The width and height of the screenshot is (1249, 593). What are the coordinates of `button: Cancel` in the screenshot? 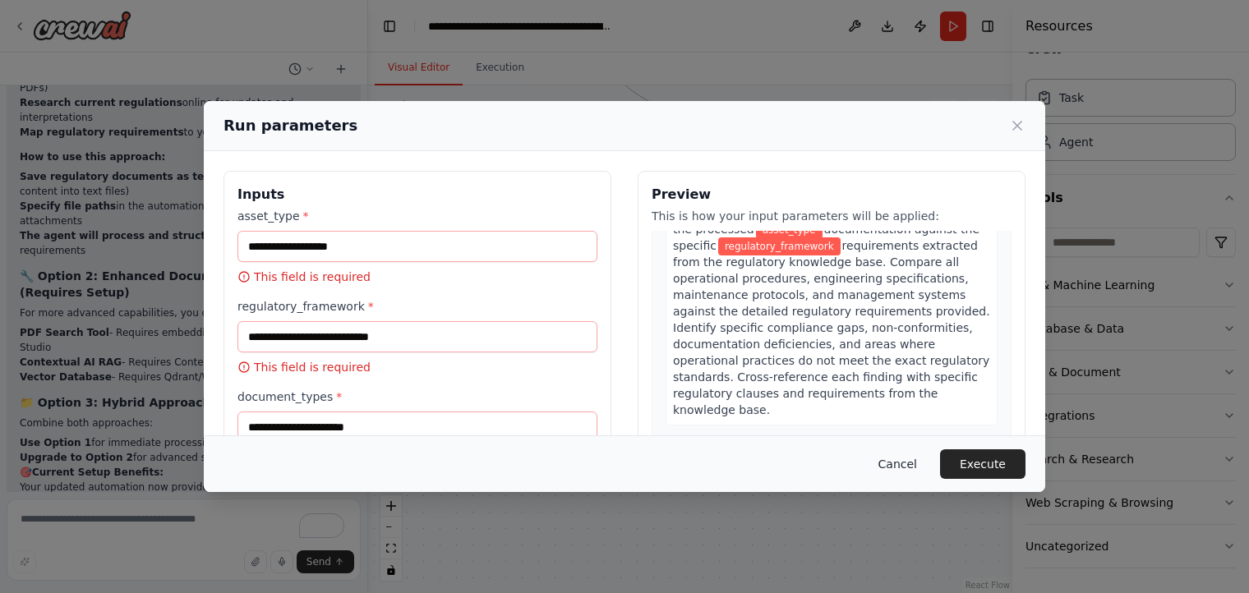 It's located at (898, 464).